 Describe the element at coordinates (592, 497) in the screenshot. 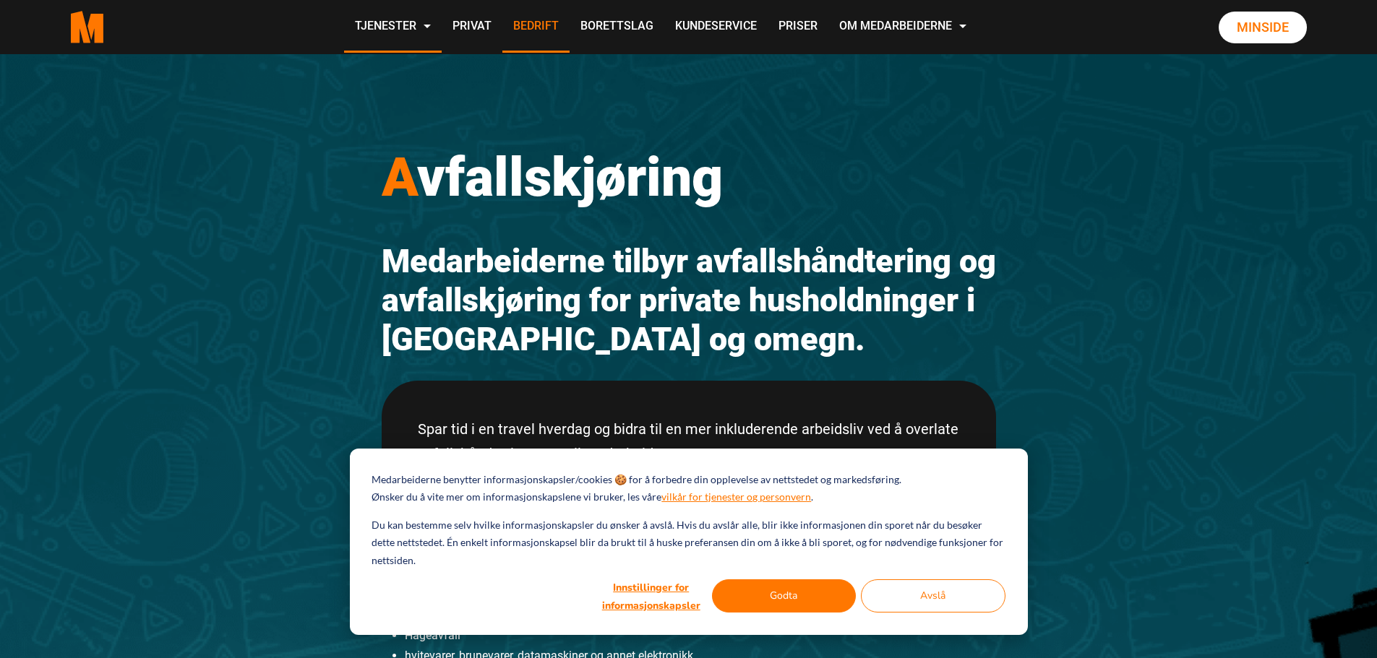

I see `p: Ønsker du å vite mer om informasjonskapslene vi bruker, les våre .` at that location.